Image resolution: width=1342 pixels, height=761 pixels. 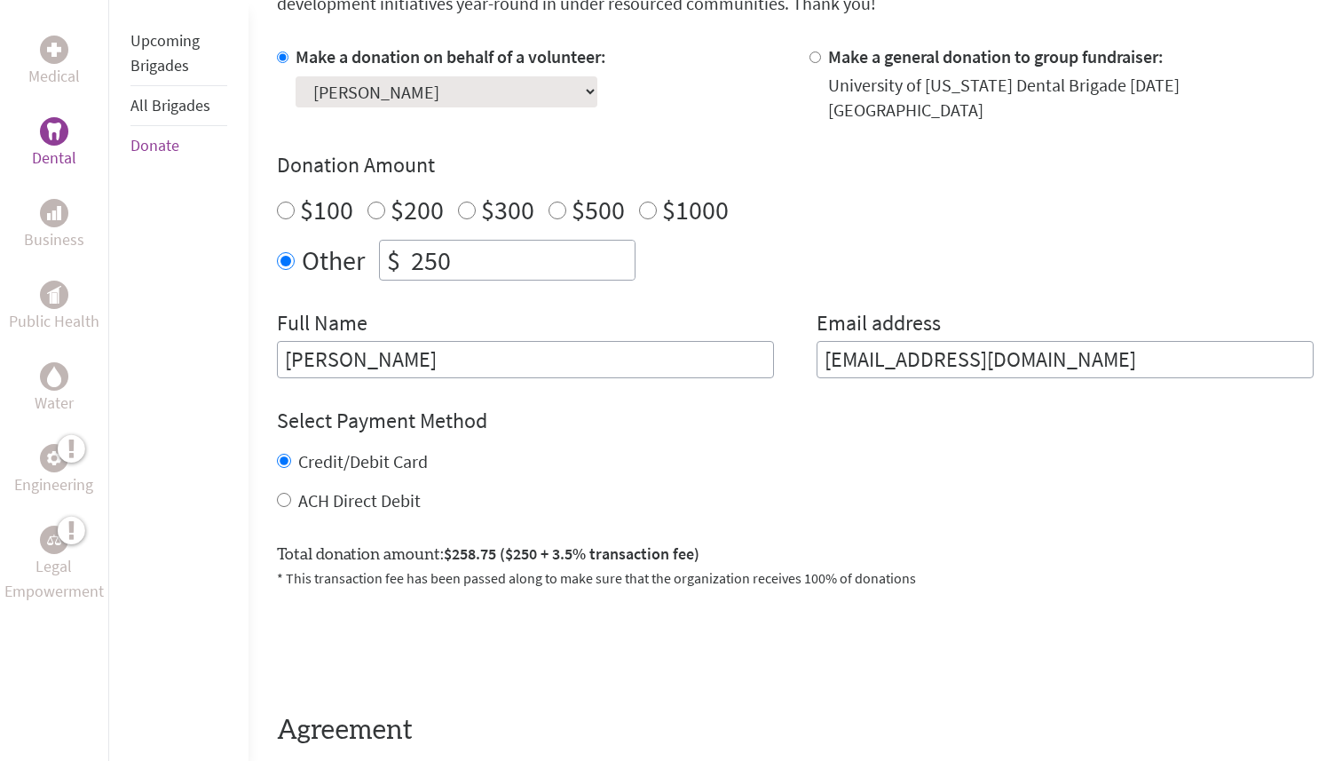 What do you see at coordinates (54, 376) in the screenshot?
I see `div: Water` at bounding box center [54, 376].